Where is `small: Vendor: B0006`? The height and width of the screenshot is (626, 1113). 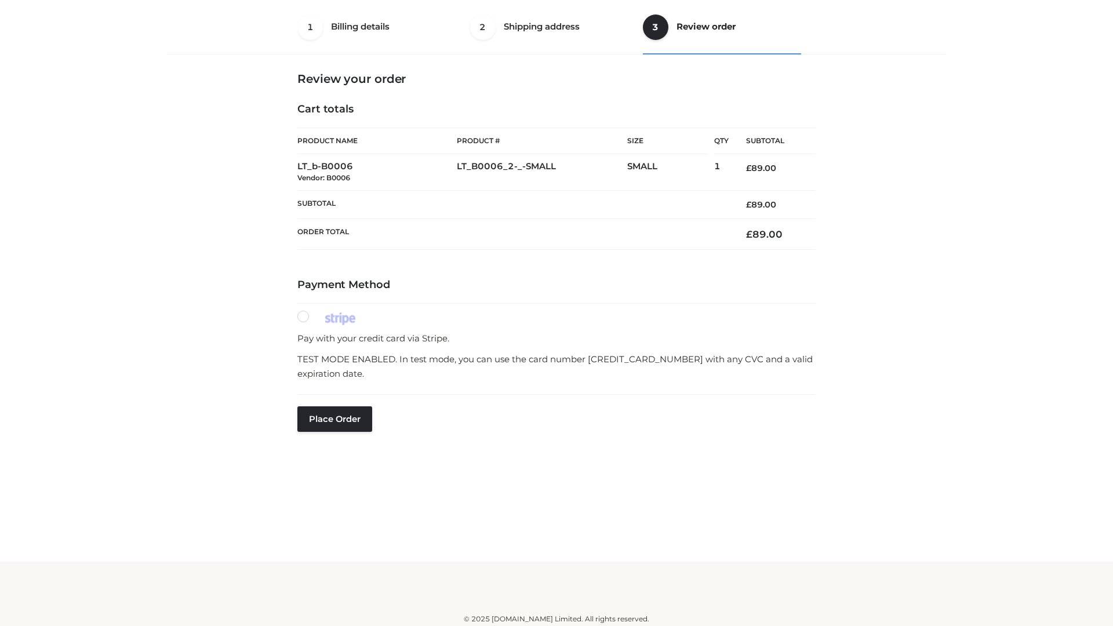
small: Vendor: B0006 is located at coordinates (323, 177).